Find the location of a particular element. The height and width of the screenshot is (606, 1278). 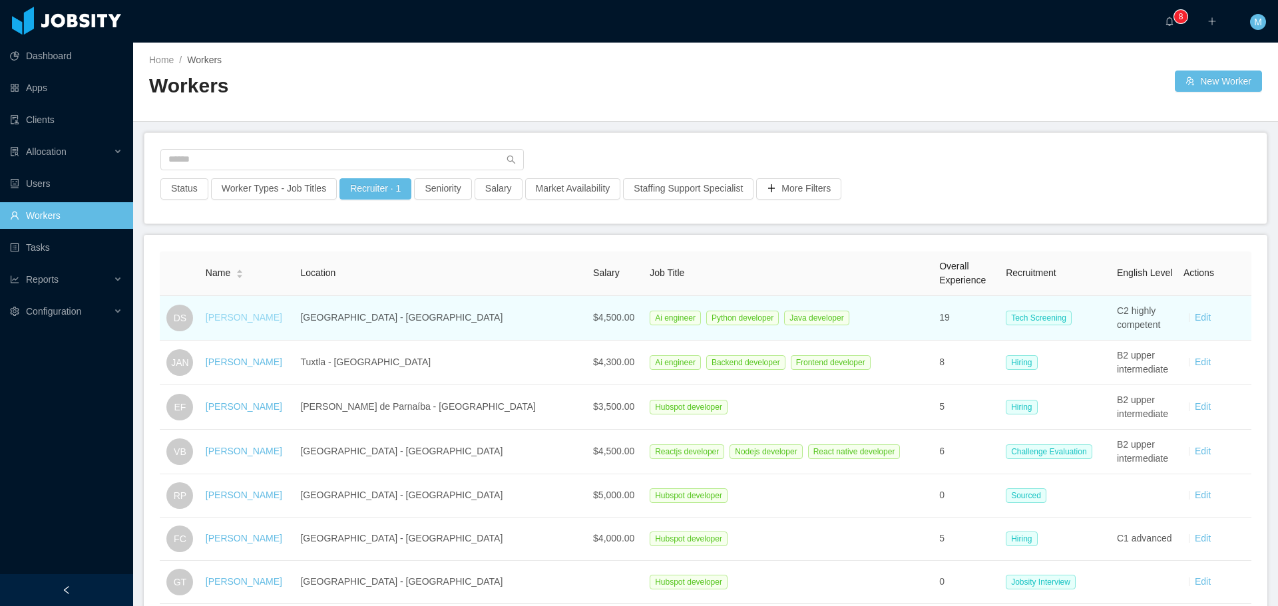

span: $4,000.00 is located at coordinates (614, 538).